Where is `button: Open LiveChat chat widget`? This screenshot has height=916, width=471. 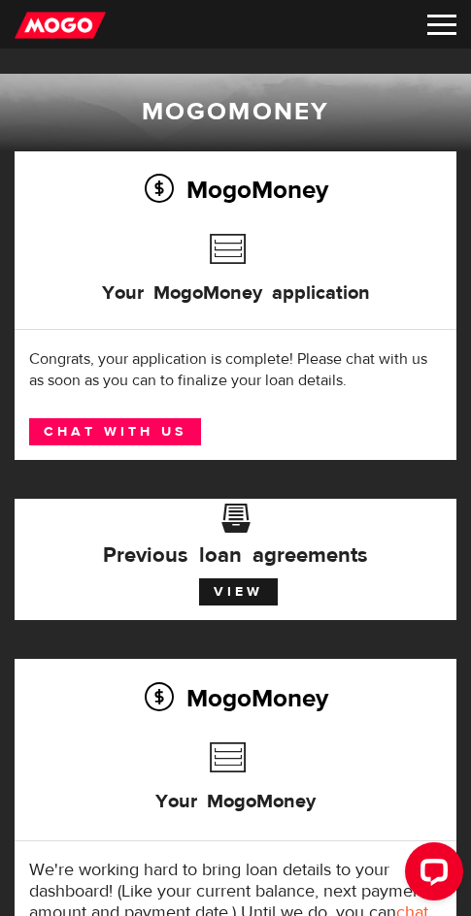
button: Open LiveChat chat widget is located at coordinates (45, 37).